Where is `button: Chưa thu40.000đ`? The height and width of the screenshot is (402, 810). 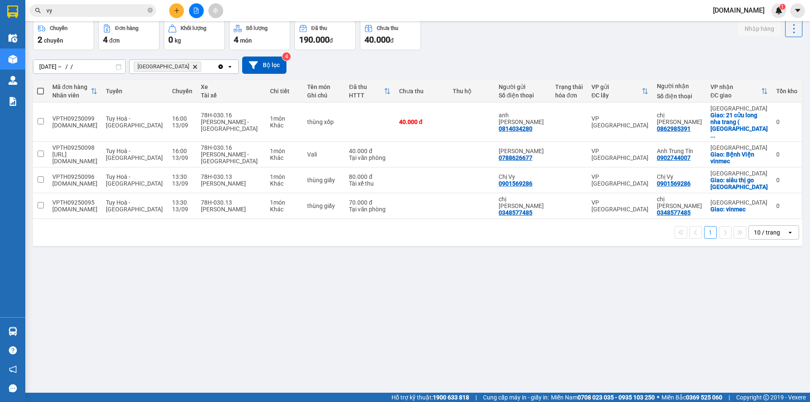
button: Chưa thu40.000đ is located at coordinates (390, 35).